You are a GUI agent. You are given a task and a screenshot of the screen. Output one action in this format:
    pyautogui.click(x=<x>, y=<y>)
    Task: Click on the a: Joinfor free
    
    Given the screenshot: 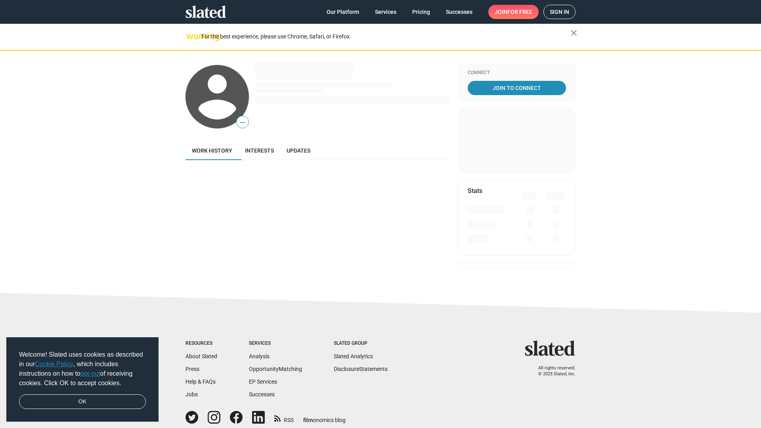 What is the action you would take?
    pyautogui.click(x=514, y=12)
    